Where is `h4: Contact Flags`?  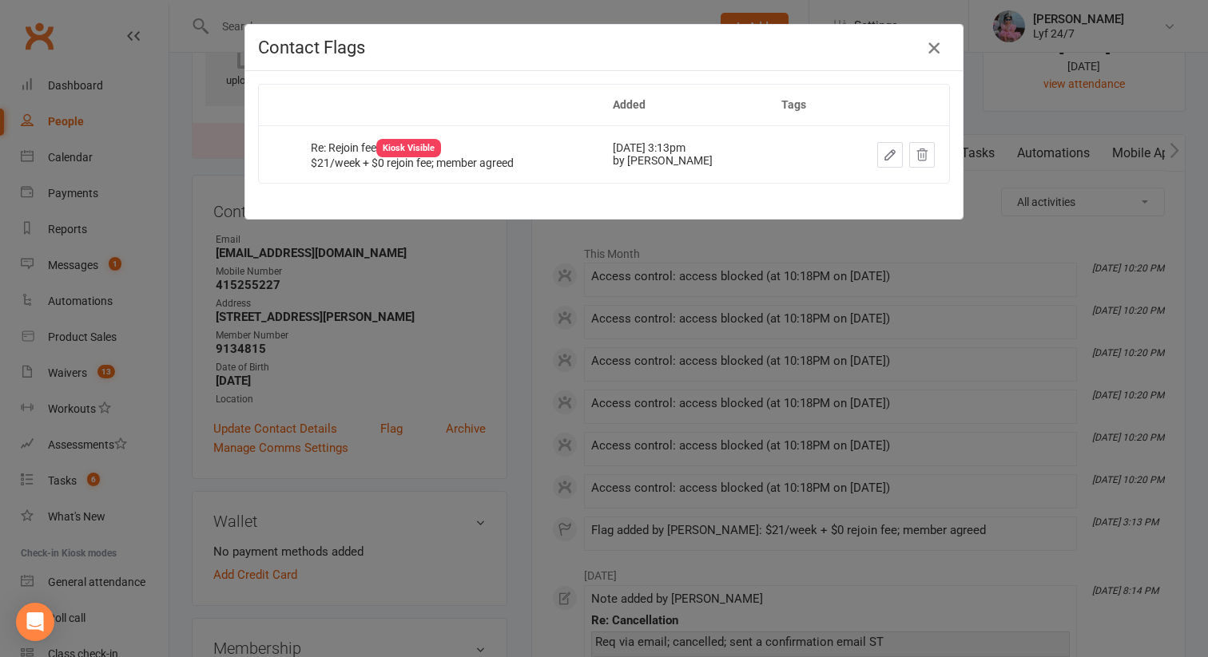 h4: Contact Flags is located at coordinates (604, 47).